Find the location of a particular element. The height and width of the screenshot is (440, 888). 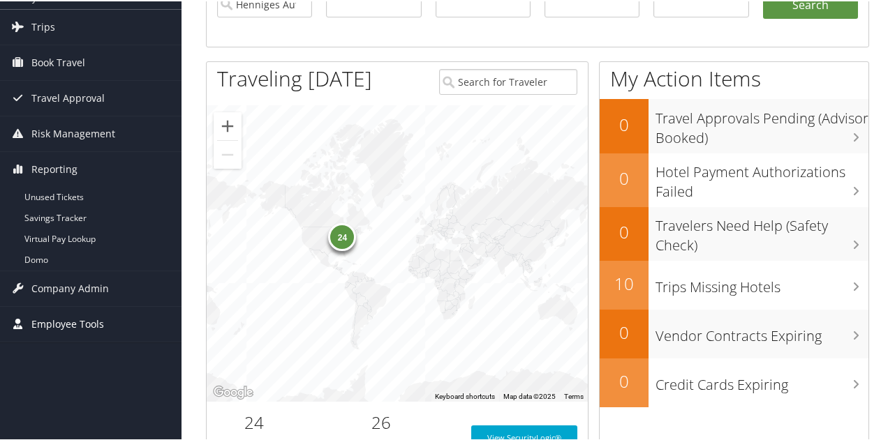

h3: Hotel Payment Authorizations Failed is located at coordinates (761, 177).